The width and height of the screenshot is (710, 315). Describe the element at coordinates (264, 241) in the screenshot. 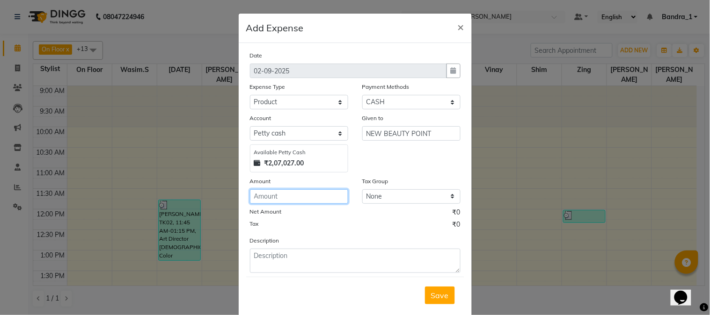

I see `label: Description` at that location.